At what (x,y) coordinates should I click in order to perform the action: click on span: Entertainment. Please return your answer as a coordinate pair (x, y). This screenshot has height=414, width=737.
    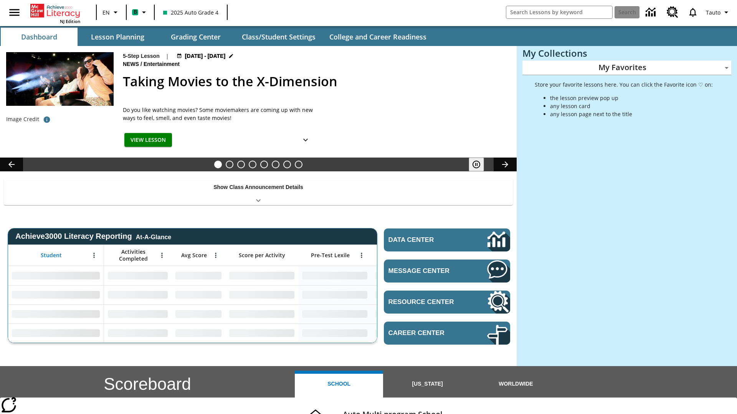
    Looking at the image, I should click on (162, 64).